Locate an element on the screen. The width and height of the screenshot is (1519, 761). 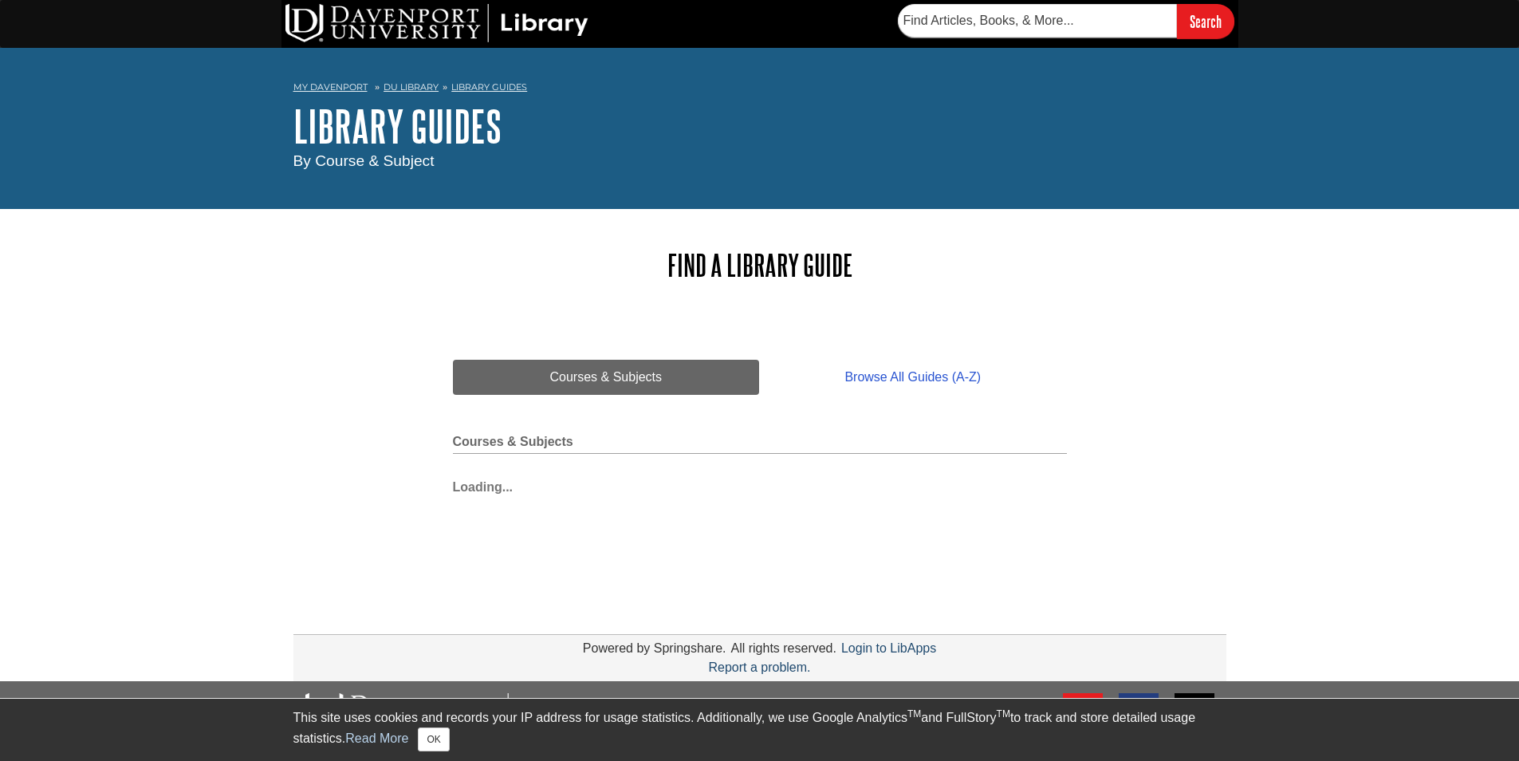
div: By Course & Subject is located at coordinates (760, 161).